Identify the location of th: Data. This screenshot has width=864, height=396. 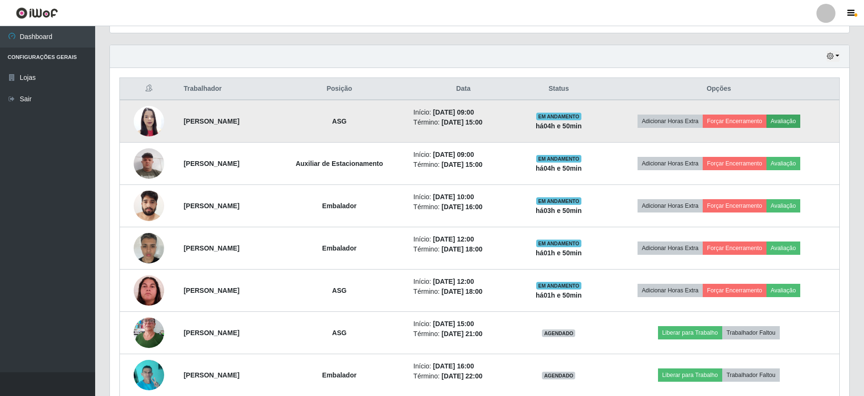
(463, 89).